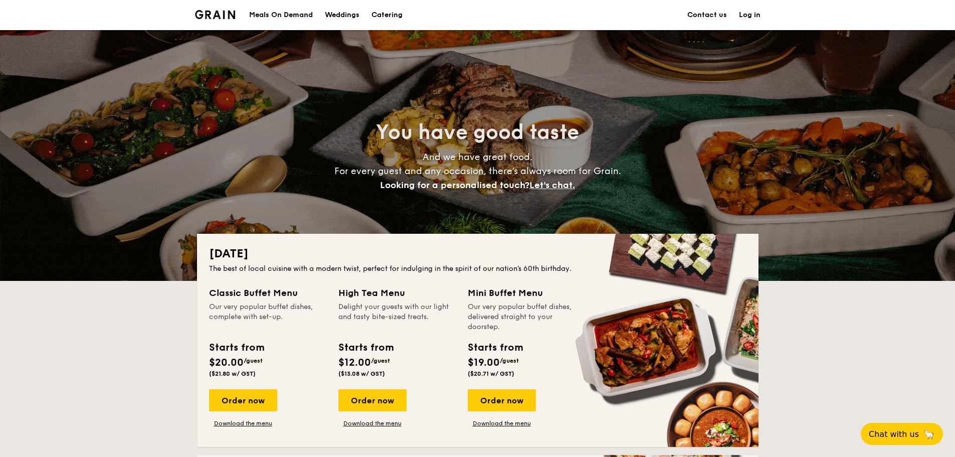 This screenshot has height=457, width=955. I want to click on span: ($13.08 w/ GST), so click(361, 374).